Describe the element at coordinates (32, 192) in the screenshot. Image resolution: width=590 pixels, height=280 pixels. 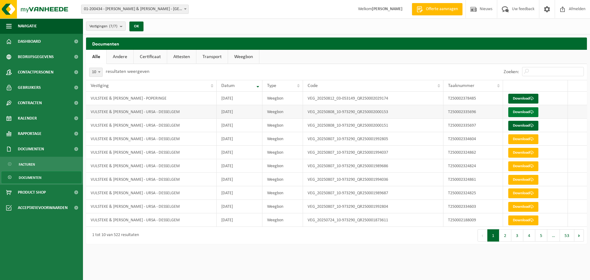
I see `span: Product Shop` at that location.